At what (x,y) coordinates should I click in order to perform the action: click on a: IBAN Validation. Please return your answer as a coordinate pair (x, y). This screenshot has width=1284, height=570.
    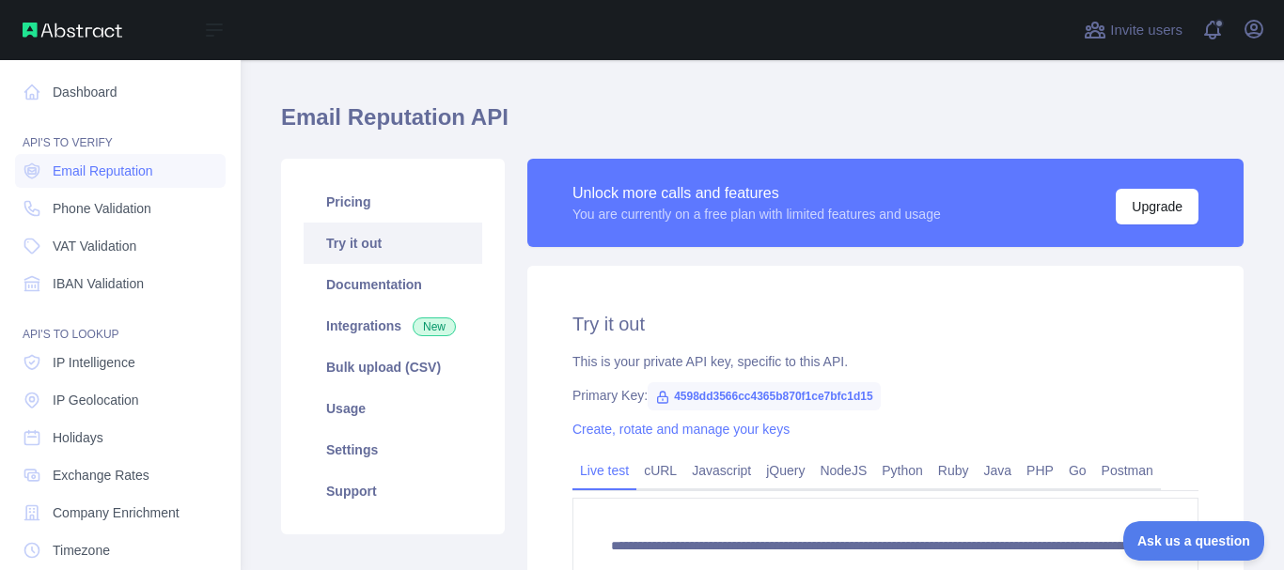
    Looking at the image, I should click on (120, 284).